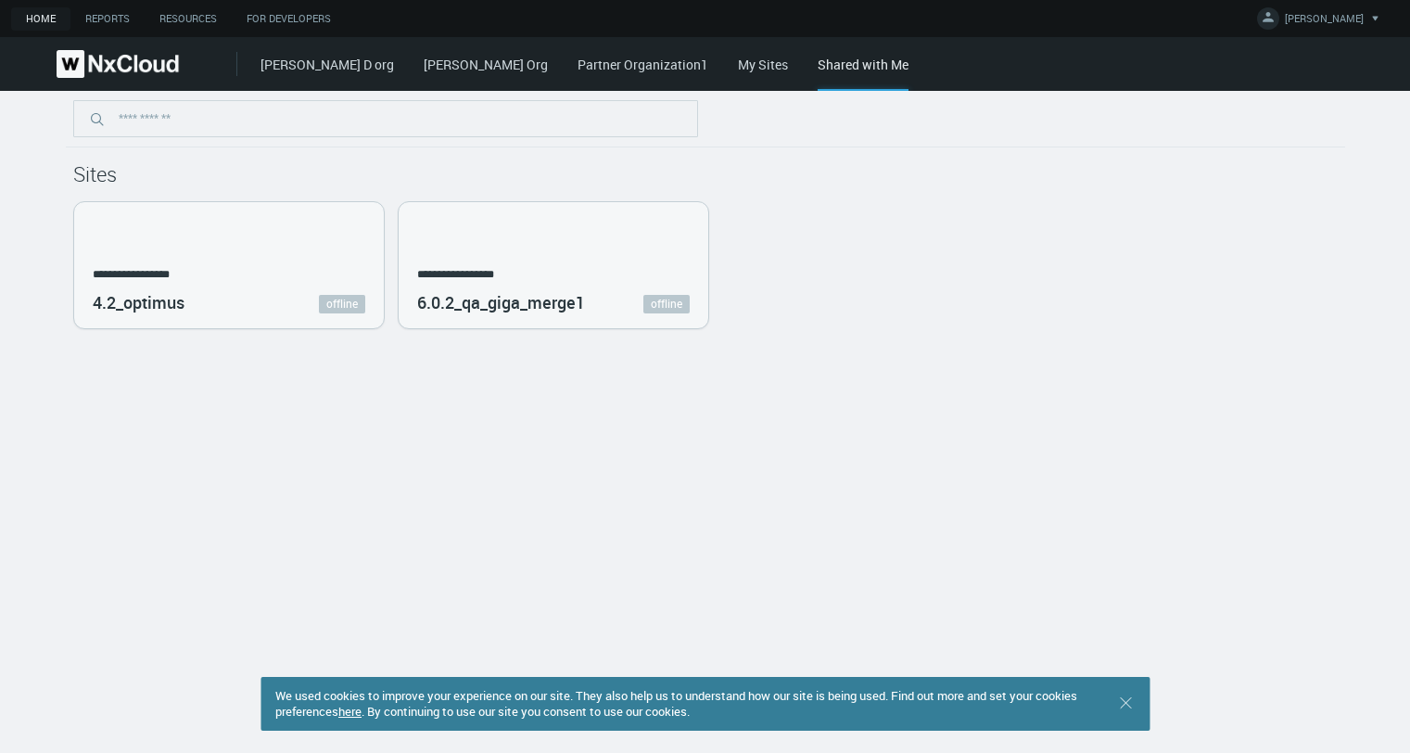 Image resolution: width=1410 pixels, height=753 pixels. I want to click on a: Reports, so click(108, 19).